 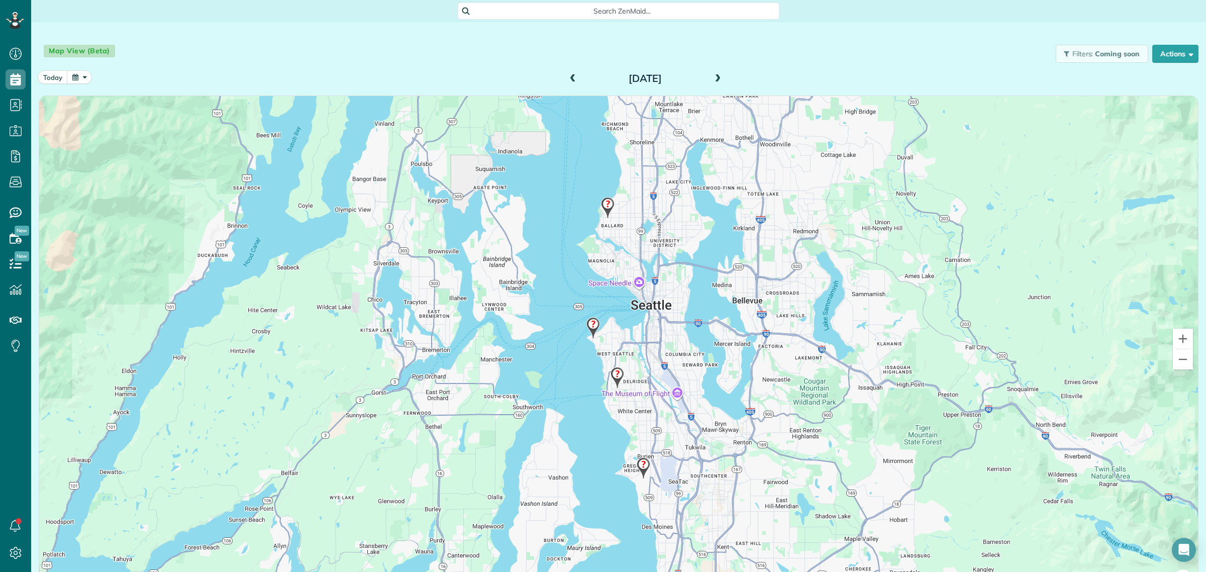 What do you see at coordinates (1183, 339) in the screenshot?
I see `button: Zoom in` at bounding box center [1183, 339].